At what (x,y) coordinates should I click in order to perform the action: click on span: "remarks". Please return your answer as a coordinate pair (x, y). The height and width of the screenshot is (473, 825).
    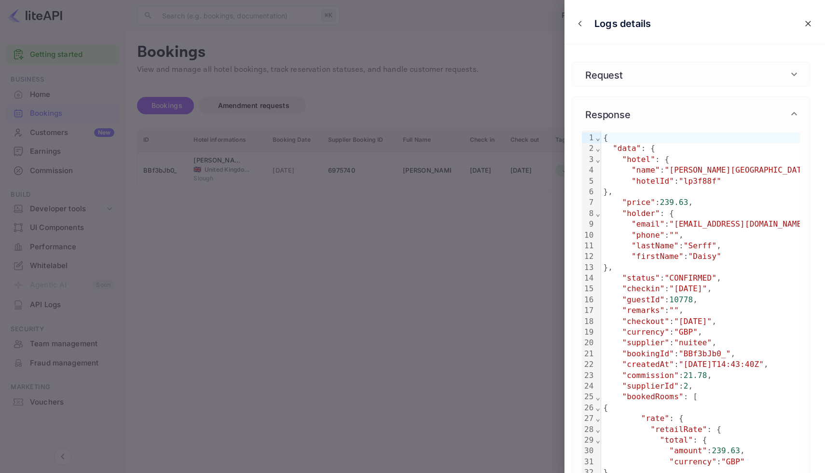
    Looking at the image, I should click on (644, 310).